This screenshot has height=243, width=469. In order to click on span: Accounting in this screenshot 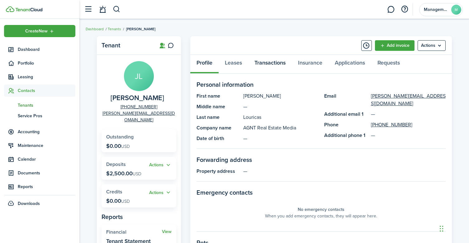, I will do `click(46, 131)`.